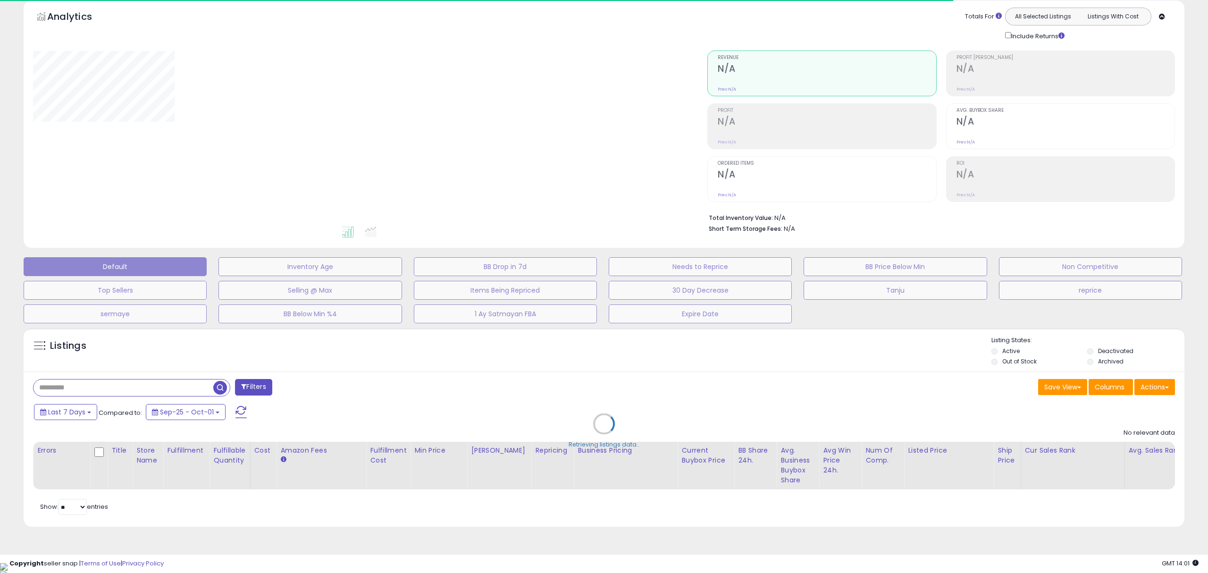 This screenshot has height=573, width=1208. Describe the element at coordinates (895, 290) in the screenshot. I see `button: Tanju` at that location.